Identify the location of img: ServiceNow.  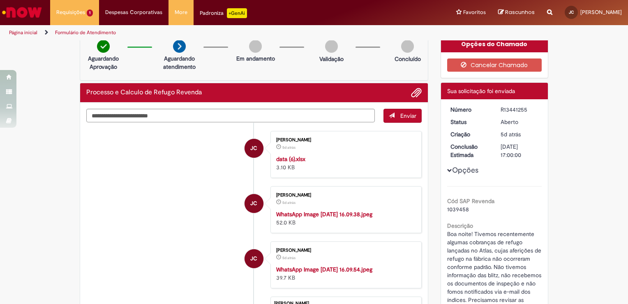
(22, 12).